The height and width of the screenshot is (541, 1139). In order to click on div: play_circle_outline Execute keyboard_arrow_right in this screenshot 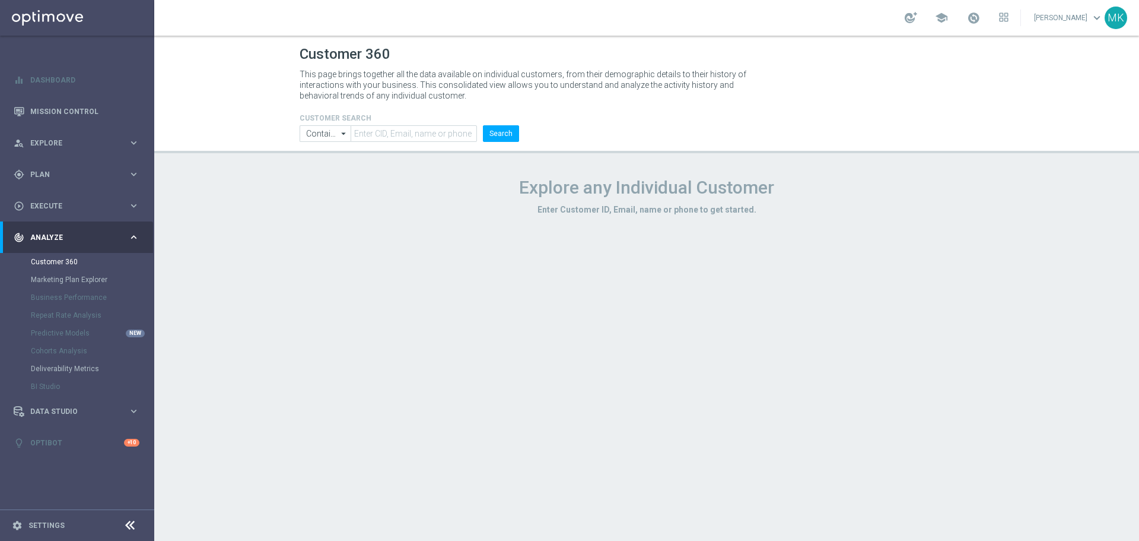, I will do `click(77, 206)`.